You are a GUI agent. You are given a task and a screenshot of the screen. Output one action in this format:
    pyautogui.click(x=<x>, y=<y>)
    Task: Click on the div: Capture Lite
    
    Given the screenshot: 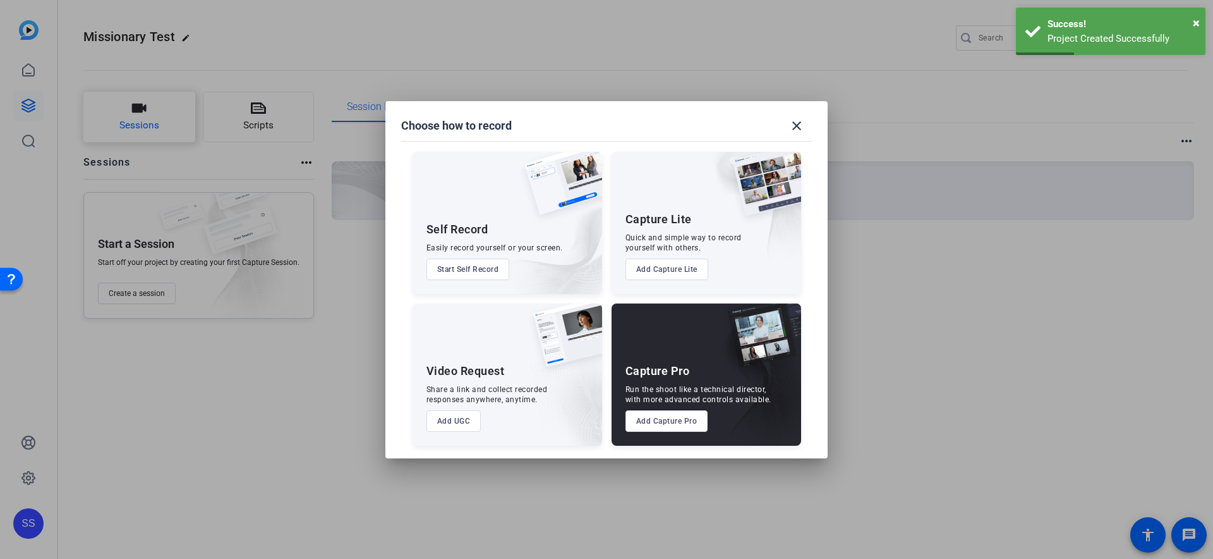 What is the action you would take?
    pyautogui.click(x=658, y=219)
    